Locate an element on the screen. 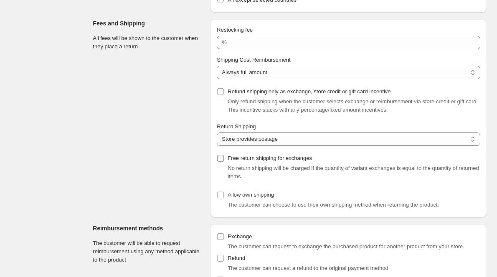 This screenshot has height=277, width=497. span: Restocking fee is located at coordinates (235, 30).